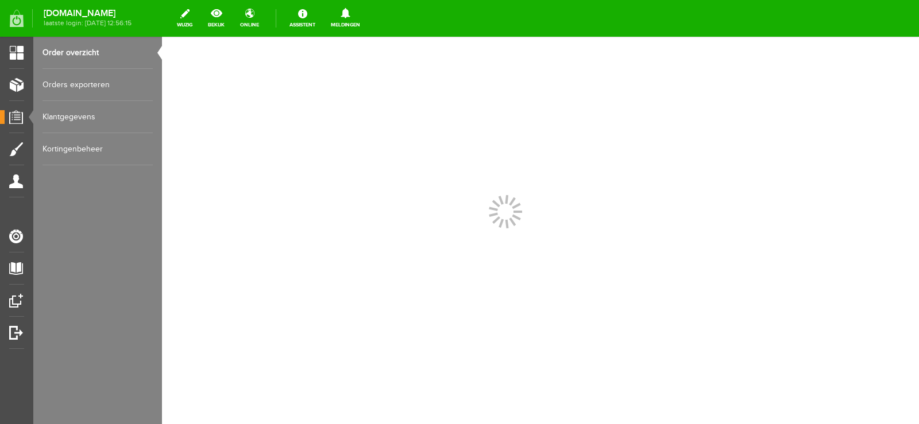  What do you see at coordinates (184, 18) in the screenshot?
I see `a: wijzig` at bounding box center [184, 18].